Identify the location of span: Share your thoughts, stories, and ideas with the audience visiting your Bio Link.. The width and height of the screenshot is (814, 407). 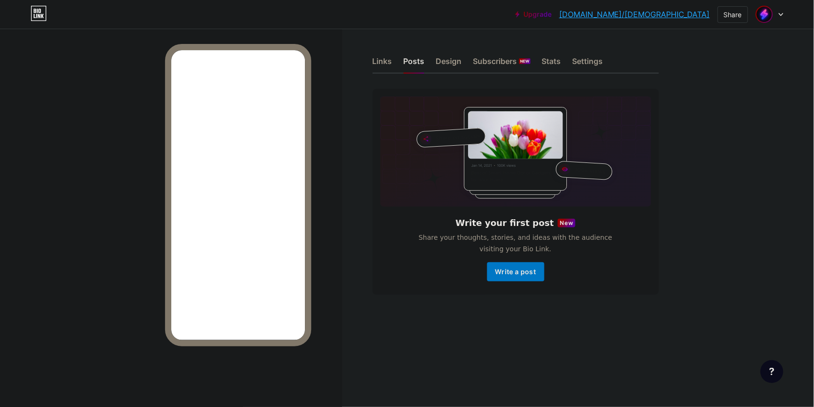
(516, 243).